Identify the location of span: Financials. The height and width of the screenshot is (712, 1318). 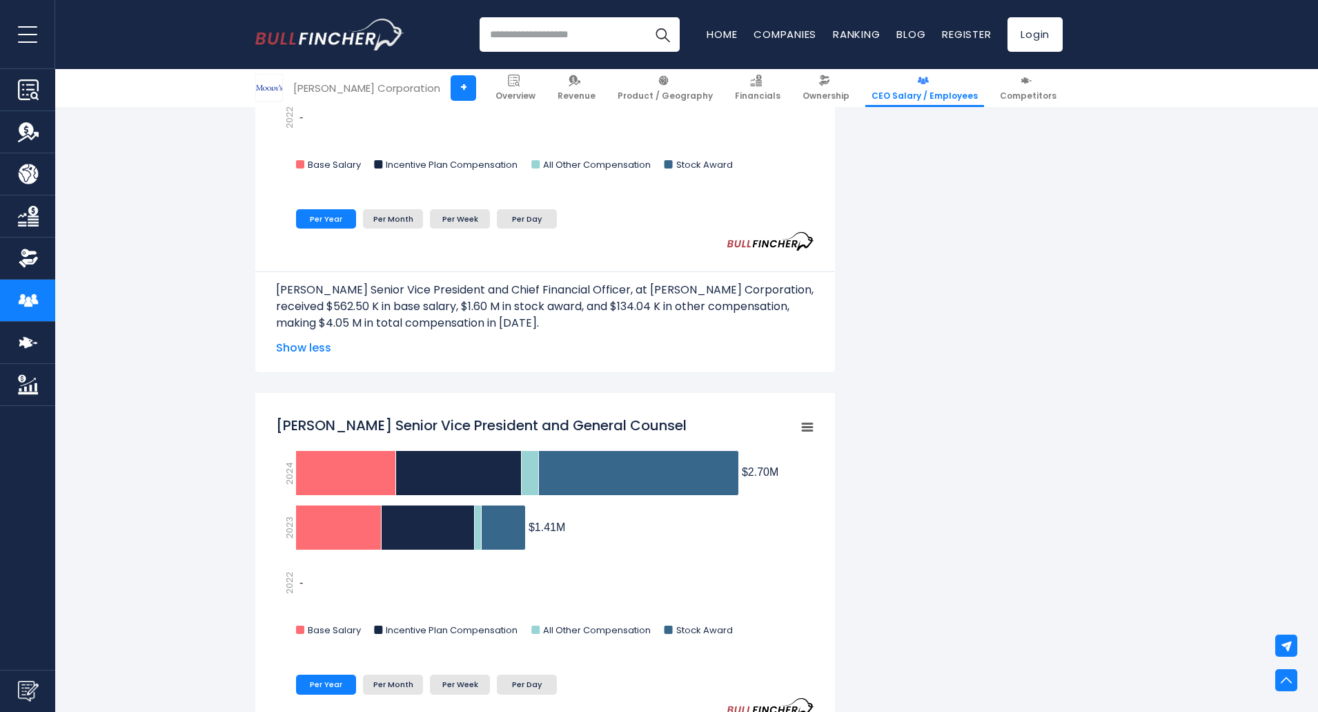
(758, 96).